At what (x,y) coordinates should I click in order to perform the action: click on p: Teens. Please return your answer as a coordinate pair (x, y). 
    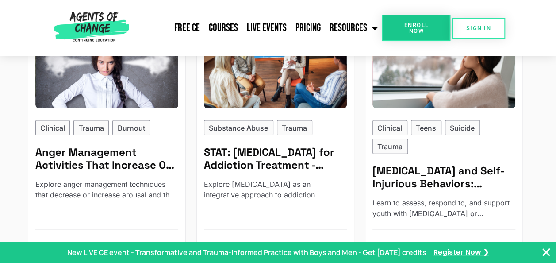
    Looking at the image, I should click on (426, 128).